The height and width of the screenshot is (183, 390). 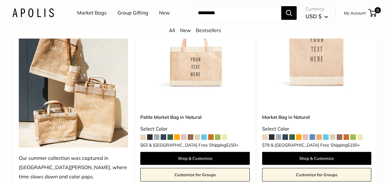 I want to click on span: Currency, so click(x=317, y=9).